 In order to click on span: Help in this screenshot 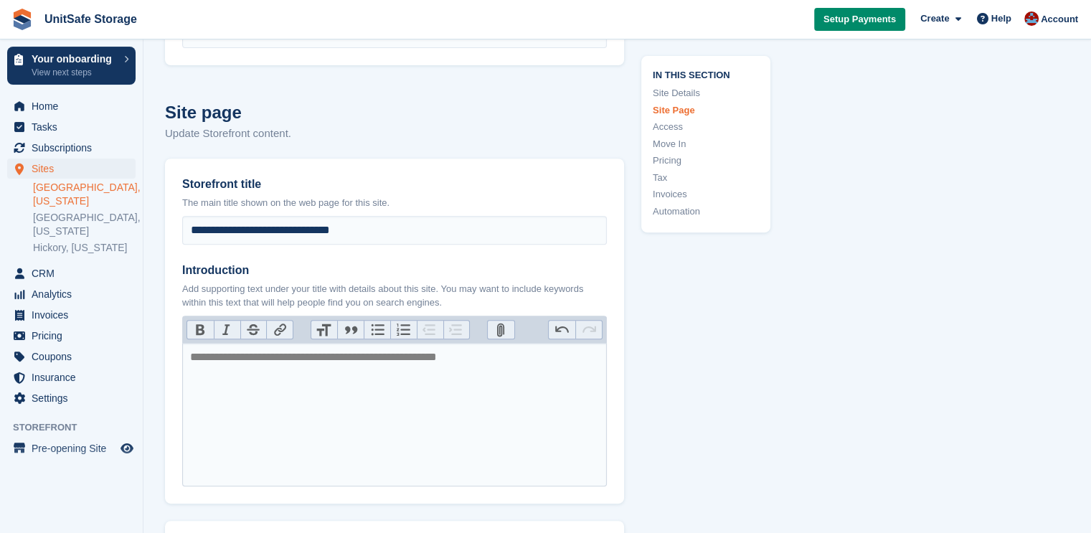, I will do `click(1001, 19)`.